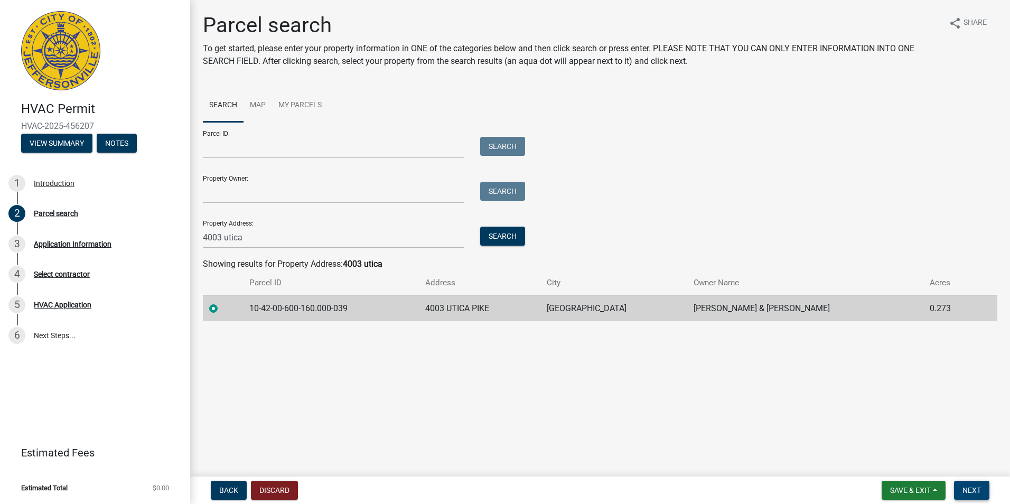  Describe the element at coordinates (57, 143) in the screenshot. I see `button: View Summary` at that location.